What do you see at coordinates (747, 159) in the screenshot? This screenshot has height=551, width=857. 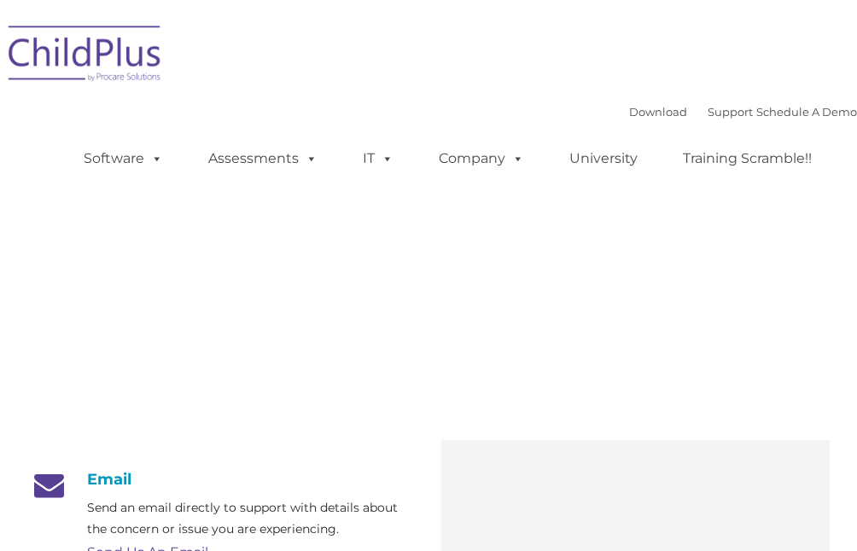 I see `a: Training Scramble!!` at bounding box center [747, 159].